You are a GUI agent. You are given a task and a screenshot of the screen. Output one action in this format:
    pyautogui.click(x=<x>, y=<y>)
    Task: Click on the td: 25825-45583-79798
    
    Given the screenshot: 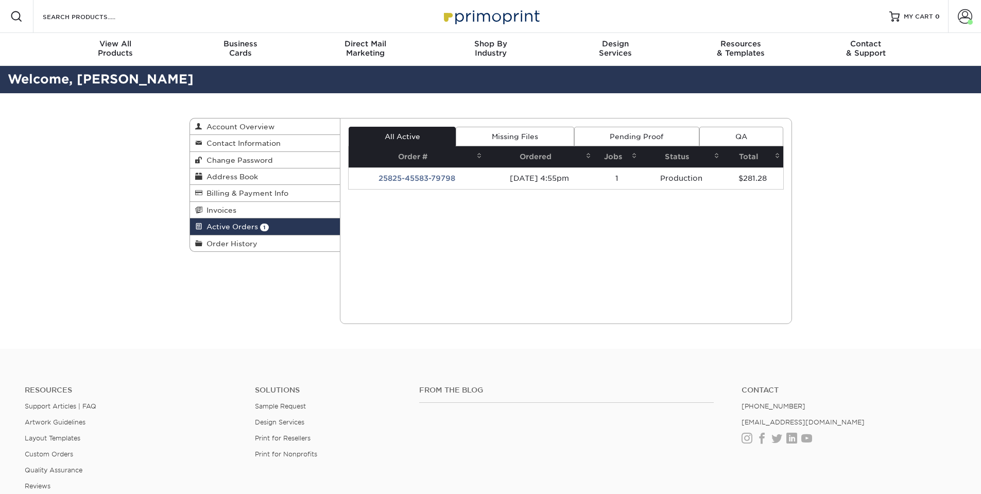 What is the action you would take?
    pyautogui.click(x=417, y=178)
    